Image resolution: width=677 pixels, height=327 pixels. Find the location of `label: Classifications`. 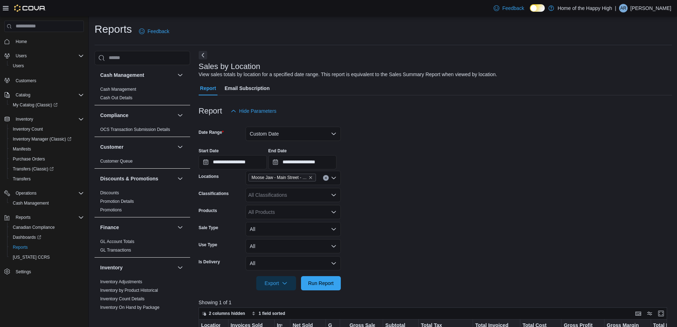

label: Classifications is located at coordinates (214, 193).